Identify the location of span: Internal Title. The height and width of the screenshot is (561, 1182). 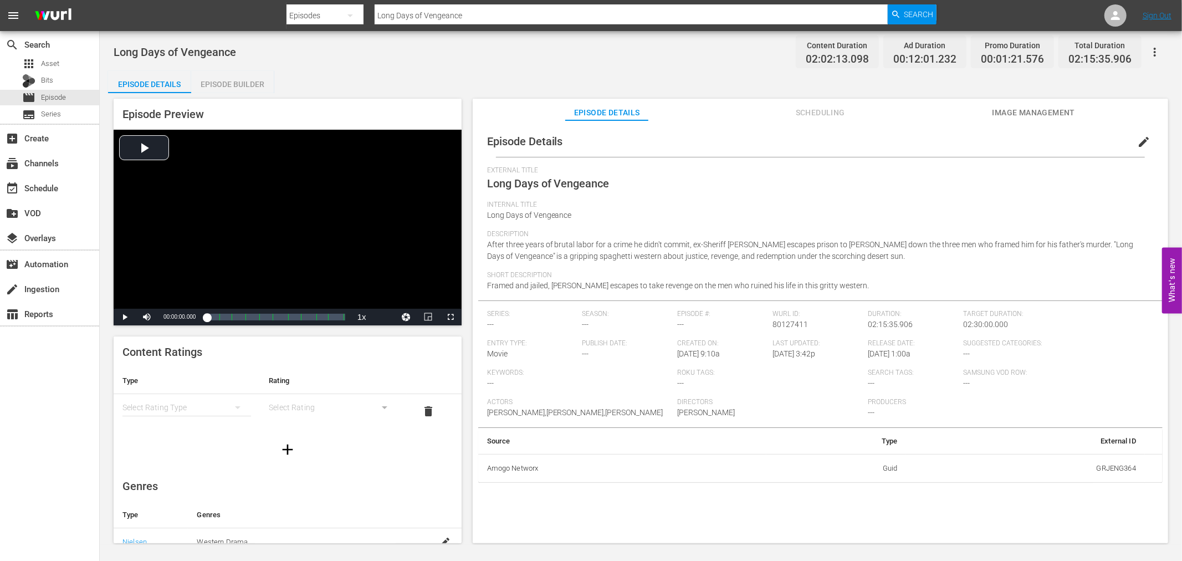
(817, 205).